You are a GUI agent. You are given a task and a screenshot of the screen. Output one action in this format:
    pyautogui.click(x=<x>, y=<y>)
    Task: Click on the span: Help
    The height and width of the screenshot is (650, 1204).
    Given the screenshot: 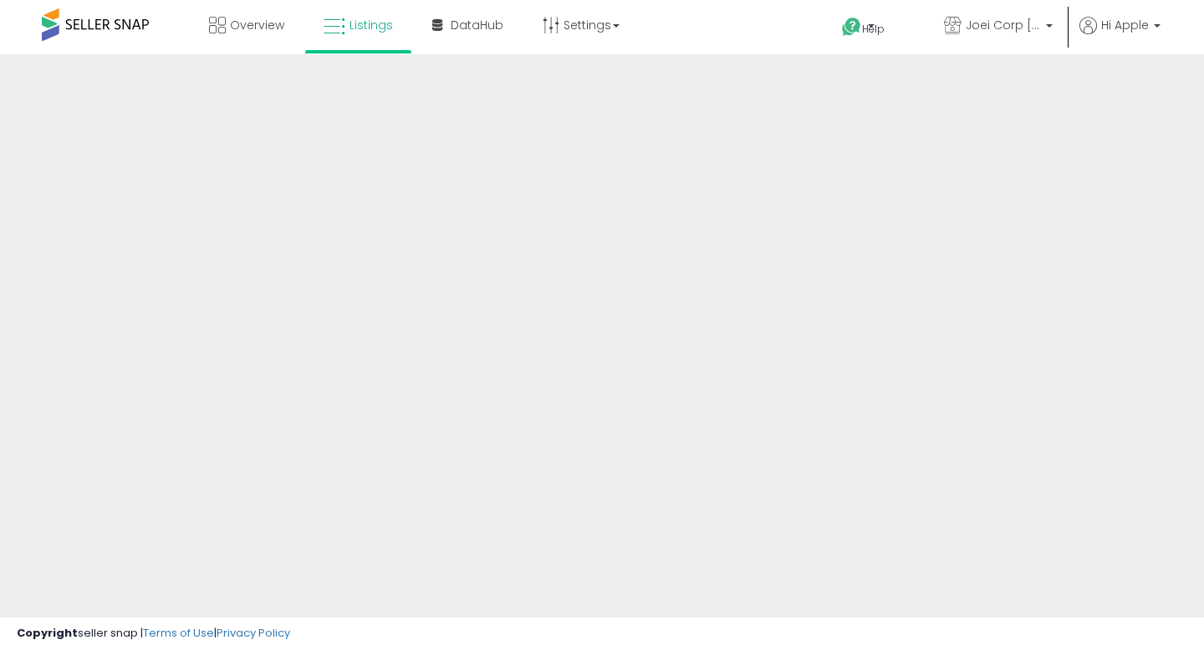 What is the action you would take?
    pyautogui.click(x=873, y=28)
    